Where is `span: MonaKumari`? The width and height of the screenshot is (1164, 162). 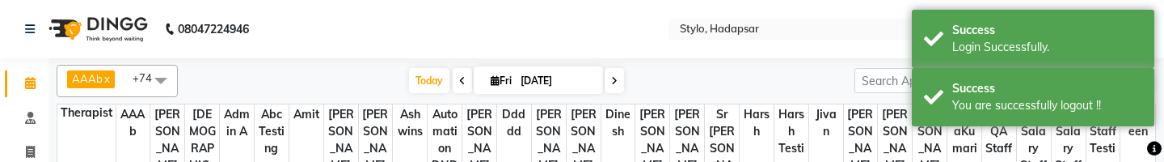
span: MonaKumari is located at coordinates (964, 131).